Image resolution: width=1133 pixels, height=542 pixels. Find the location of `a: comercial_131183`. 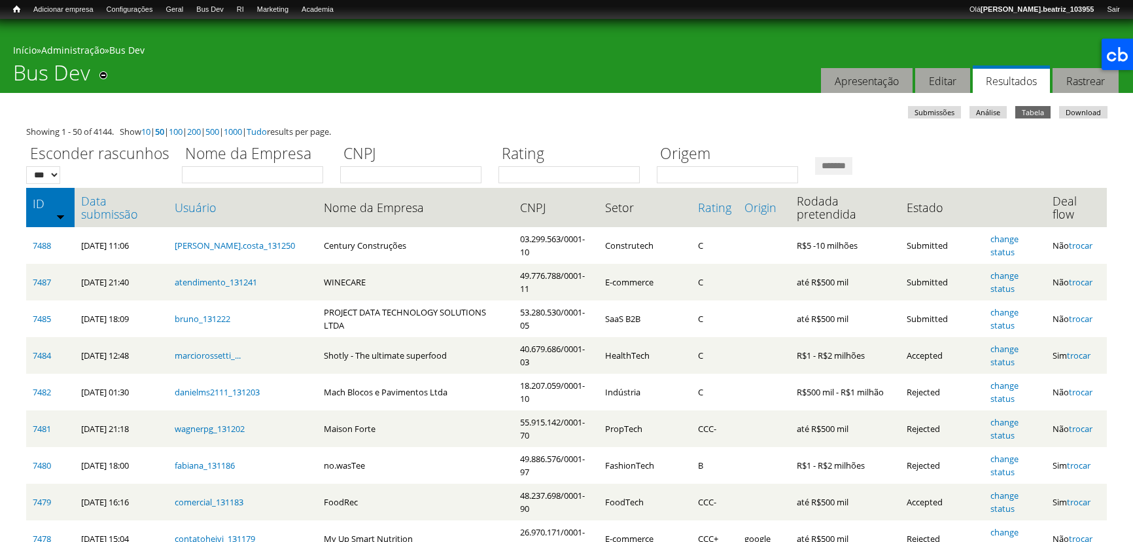

a: comercial_131183 is located at coordinates (209, 502).